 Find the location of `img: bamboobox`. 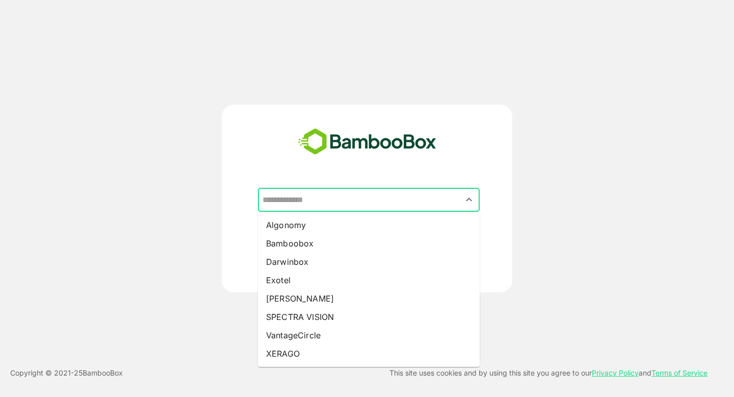

img: bamboobox is located at coordinates (367, 142).